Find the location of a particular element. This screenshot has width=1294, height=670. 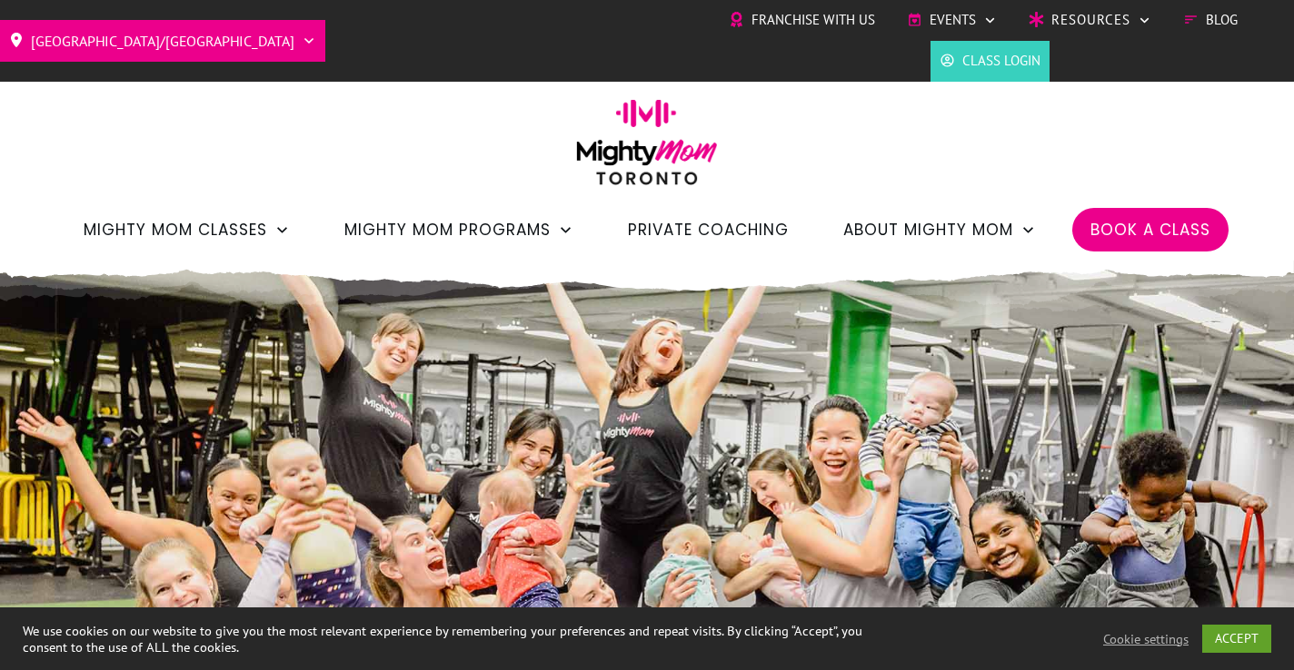

a: Mighty Mom Classes is located at coordinates (186, 230).